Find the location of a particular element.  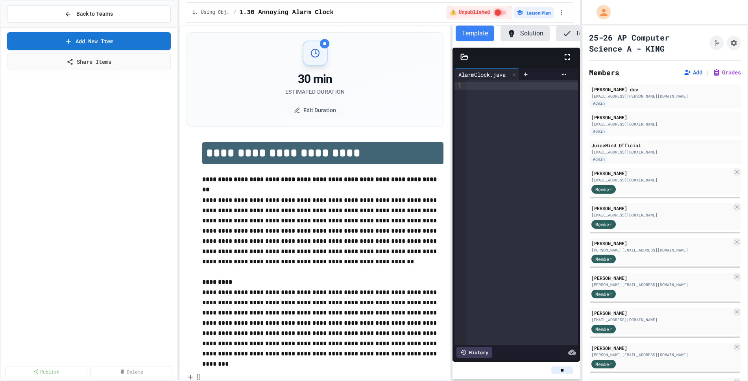

button: Assignment Settings is located at coordinates (734, 43).